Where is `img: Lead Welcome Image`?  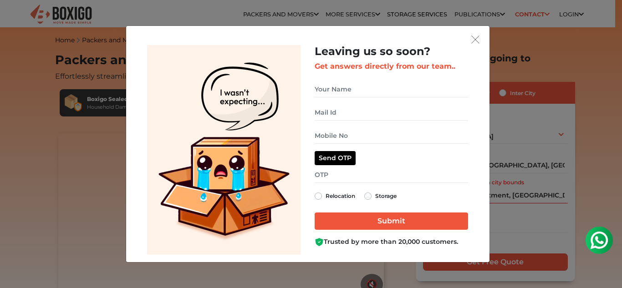
img: Lead Welcome Image is located at coordinates (224, 150).